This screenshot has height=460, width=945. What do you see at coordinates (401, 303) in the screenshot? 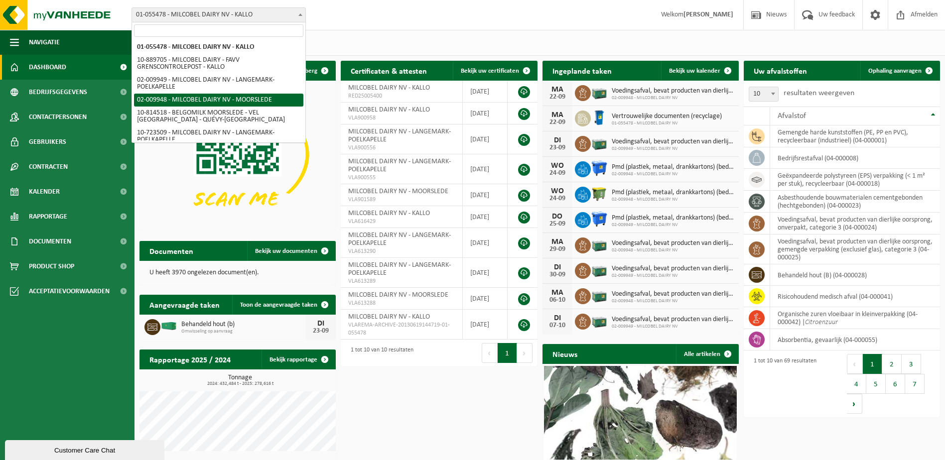
I see `span: VLA613288` at bounding box center [401, 303].